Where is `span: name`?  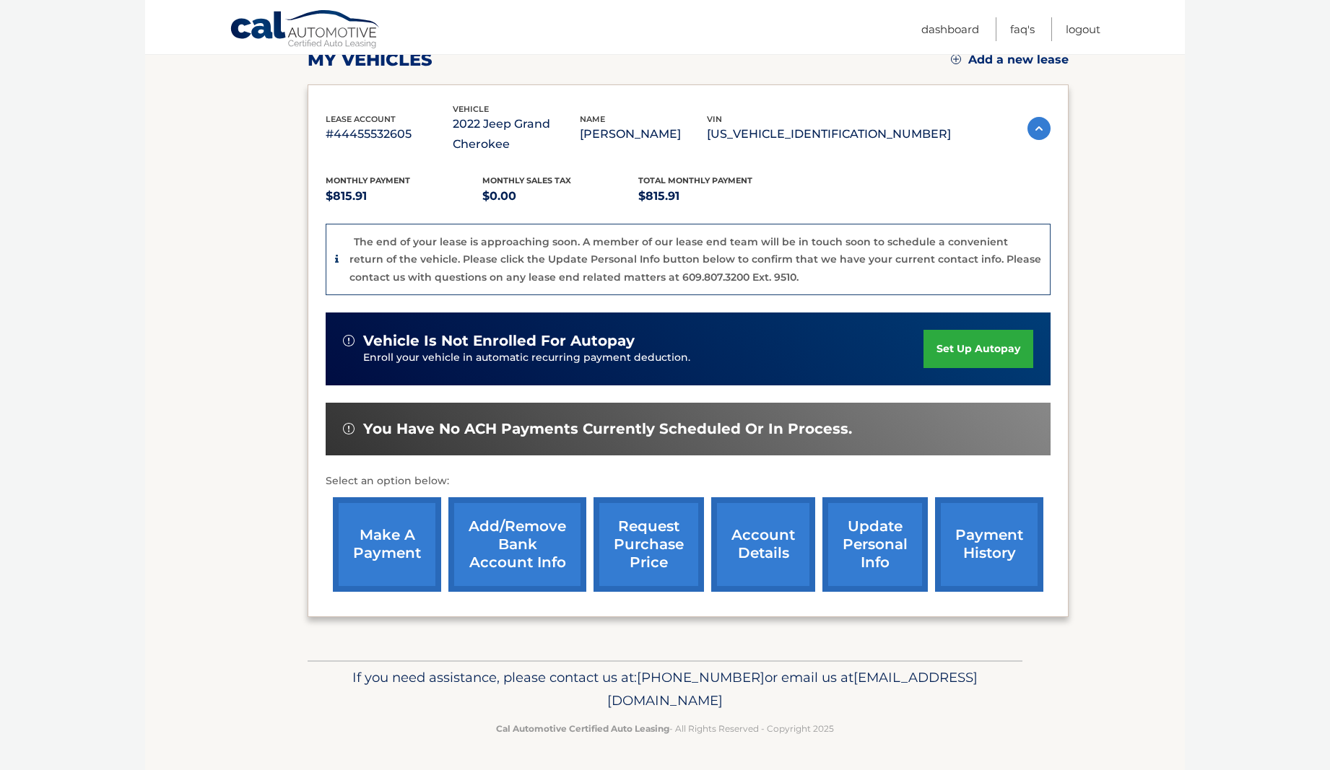
span: name is located at coordinates (592, 119).